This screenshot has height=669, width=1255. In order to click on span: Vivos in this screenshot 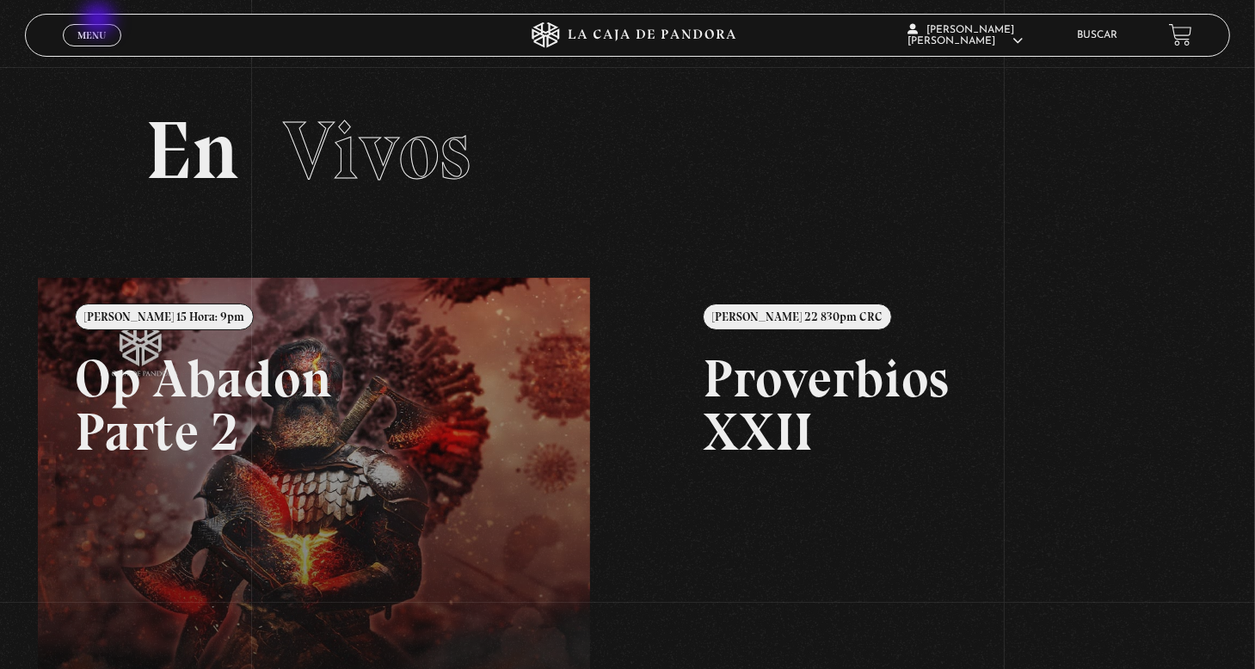, I will do `click(377, 151)`.